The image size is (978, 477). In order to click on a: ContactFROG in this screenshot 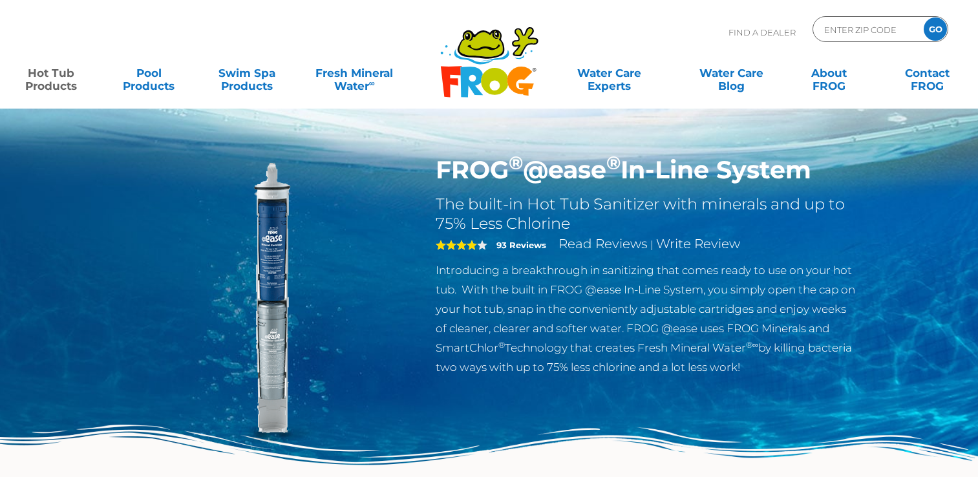, I will do `click(927, 73)`.